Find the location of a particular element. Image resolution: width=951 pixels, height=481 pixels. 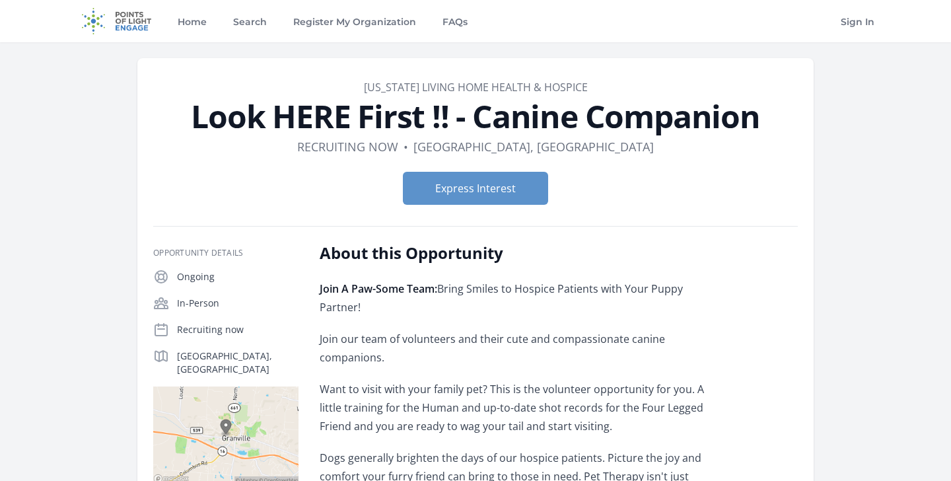

p: Ongoing is located at coordinates (238, 277).